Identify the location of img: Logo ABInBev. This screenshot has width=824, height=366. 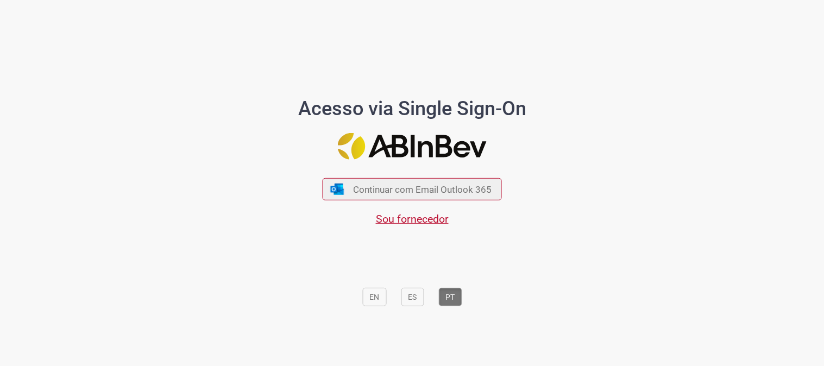
(412, 146).